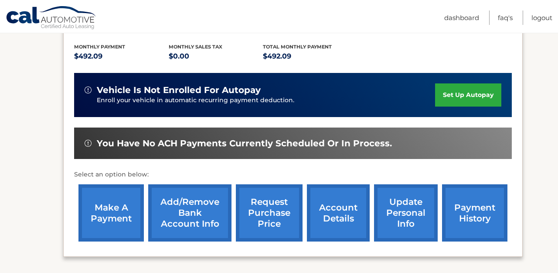  I want to click on a: make a payment, so click(111, 212).